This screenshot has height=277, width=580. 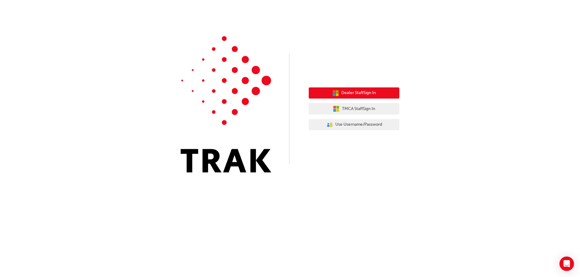 What do you see at coordinates (354, 109) in the screenshot?
I see `button: TMCA StaffSign In` at bounding box center [354, 109].